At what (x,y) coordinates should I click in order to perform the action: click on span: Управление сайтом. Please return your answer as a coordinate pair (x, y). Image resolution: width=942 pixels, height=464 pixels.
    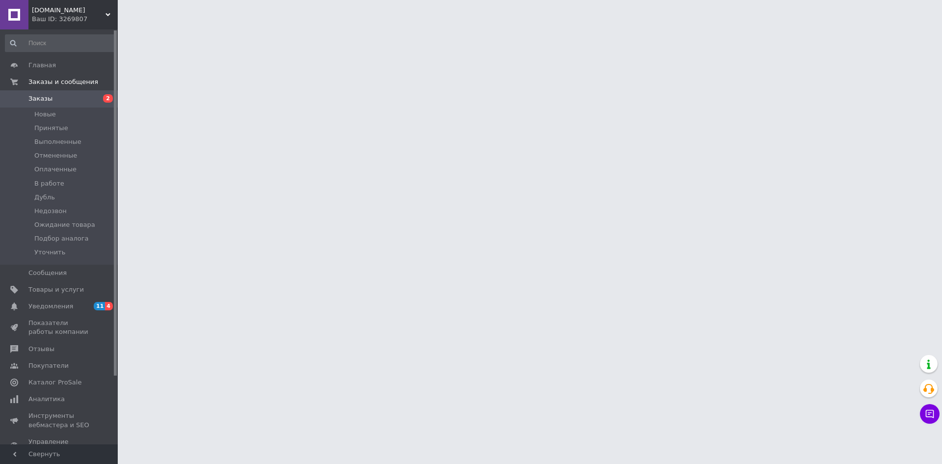
    Looking at the image, I should click on (59, 446).